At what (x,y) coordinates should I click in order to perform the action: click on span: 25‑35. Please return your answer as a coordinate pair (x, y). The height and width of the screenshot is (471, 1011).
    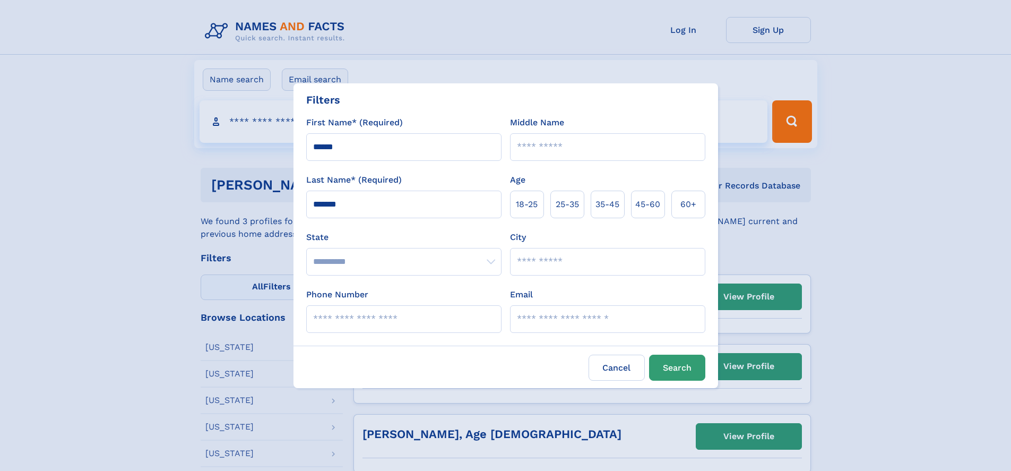
    Looking at the image, I should click on (567, 204).